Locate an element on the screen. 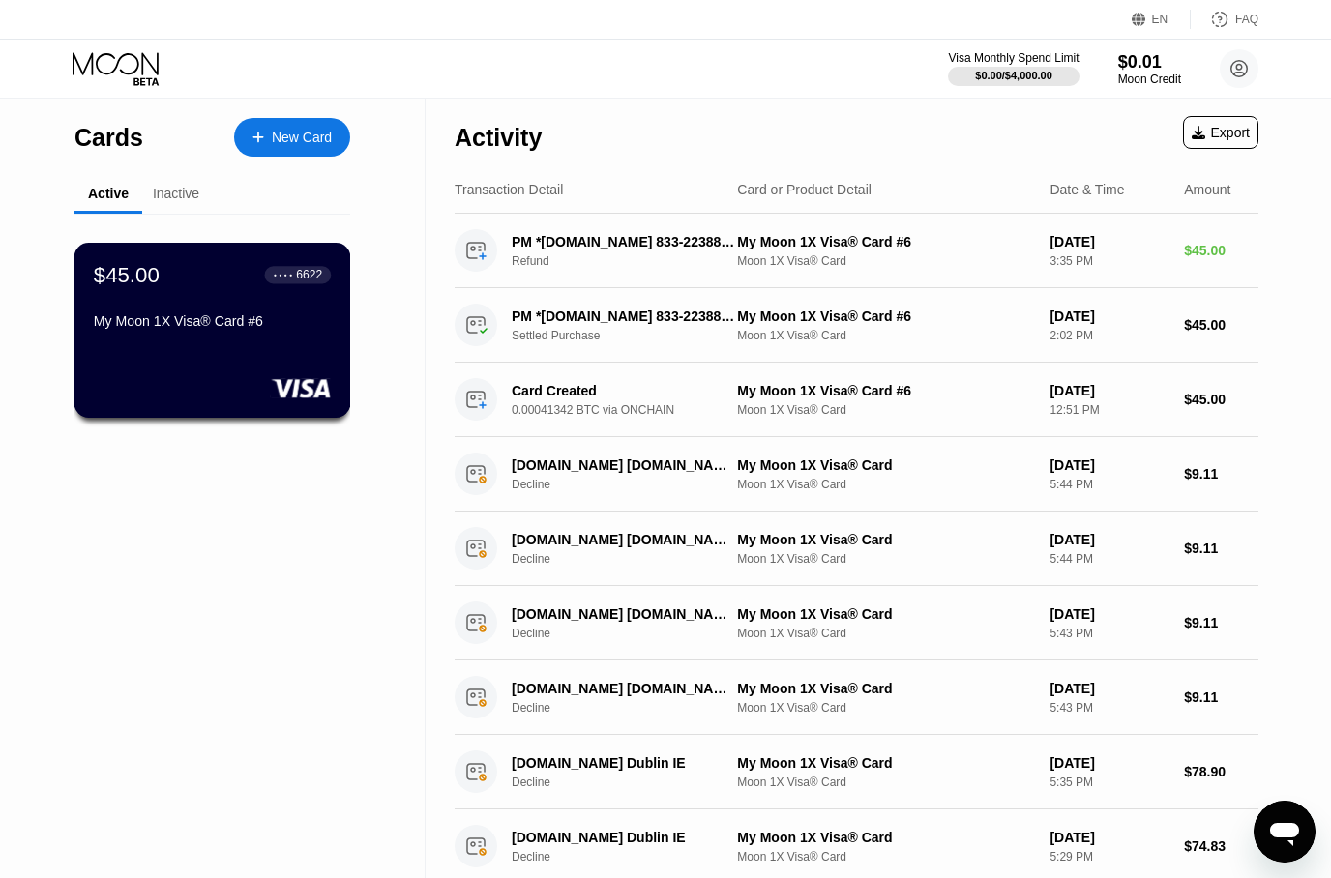 This screenshot has height=878, width=1331. div: 5:29 PM is located at coordinates (1109, 857).